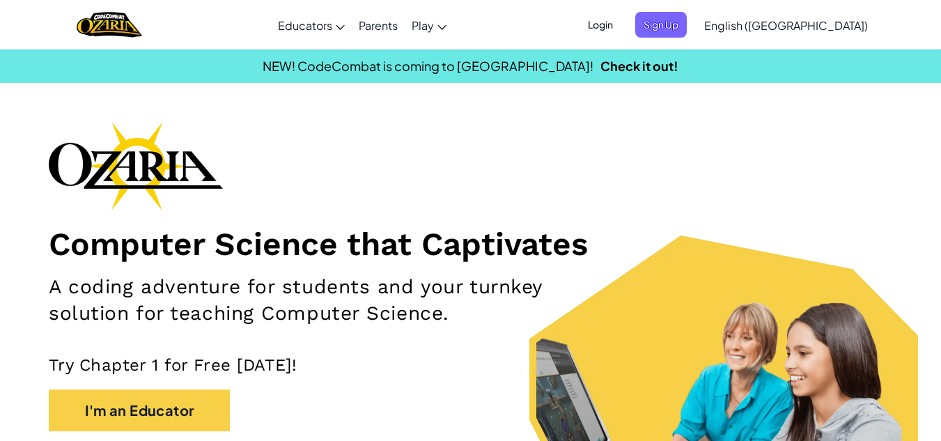 This screenshot has height=441, width=941. What do you see at coordinates (139, 410) in the screenshot?
I see `button: I'm an Educator` at bounding box center [139, 410].